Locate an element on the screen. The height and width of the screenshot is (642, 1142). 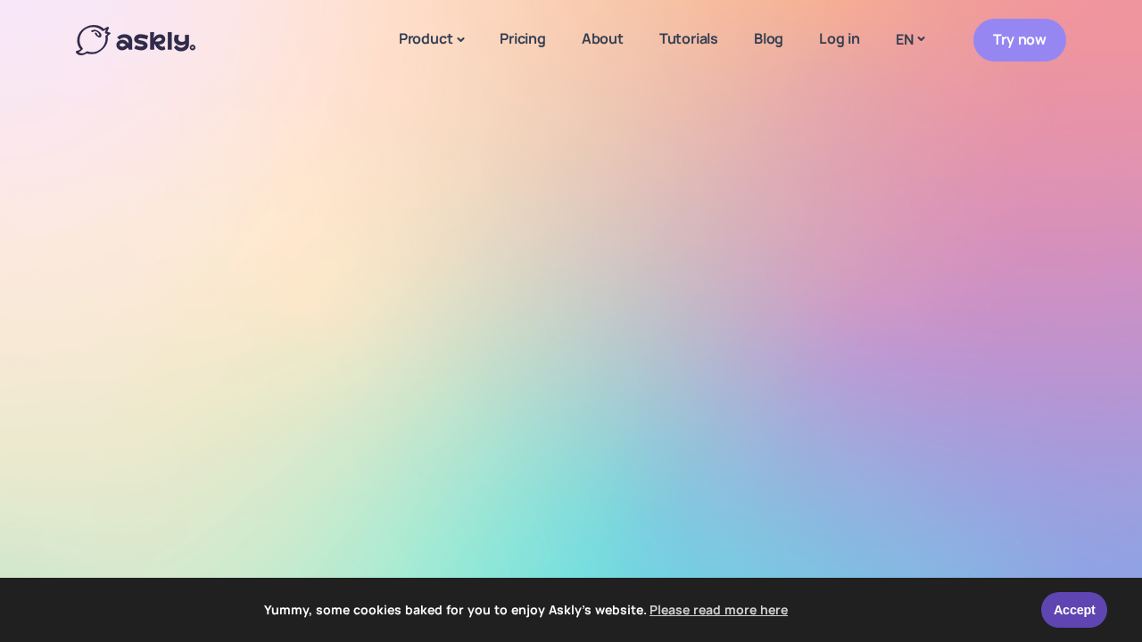
img: Askly is located at coordinates (136, 40).